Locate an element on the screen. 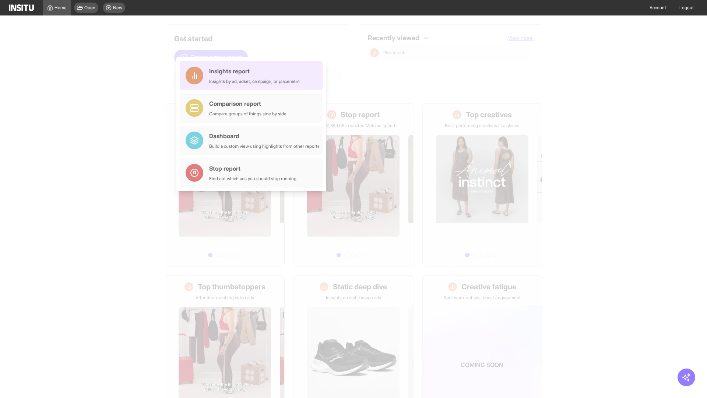 The width and height of the screenshot is (707, 398). div: Comparison report is located at coordinates (248, 103).